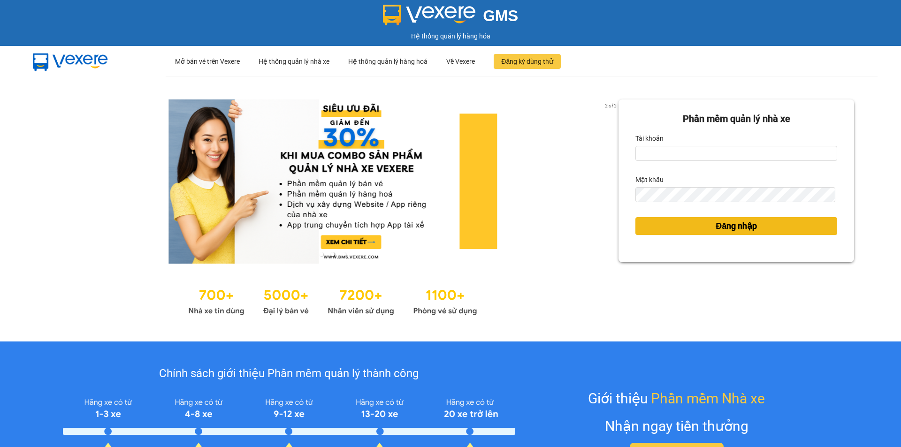  What do you see at coordinates (333, 254) in the screenshot?
I see `li: slide item 2` at bounding box center [333, 254].